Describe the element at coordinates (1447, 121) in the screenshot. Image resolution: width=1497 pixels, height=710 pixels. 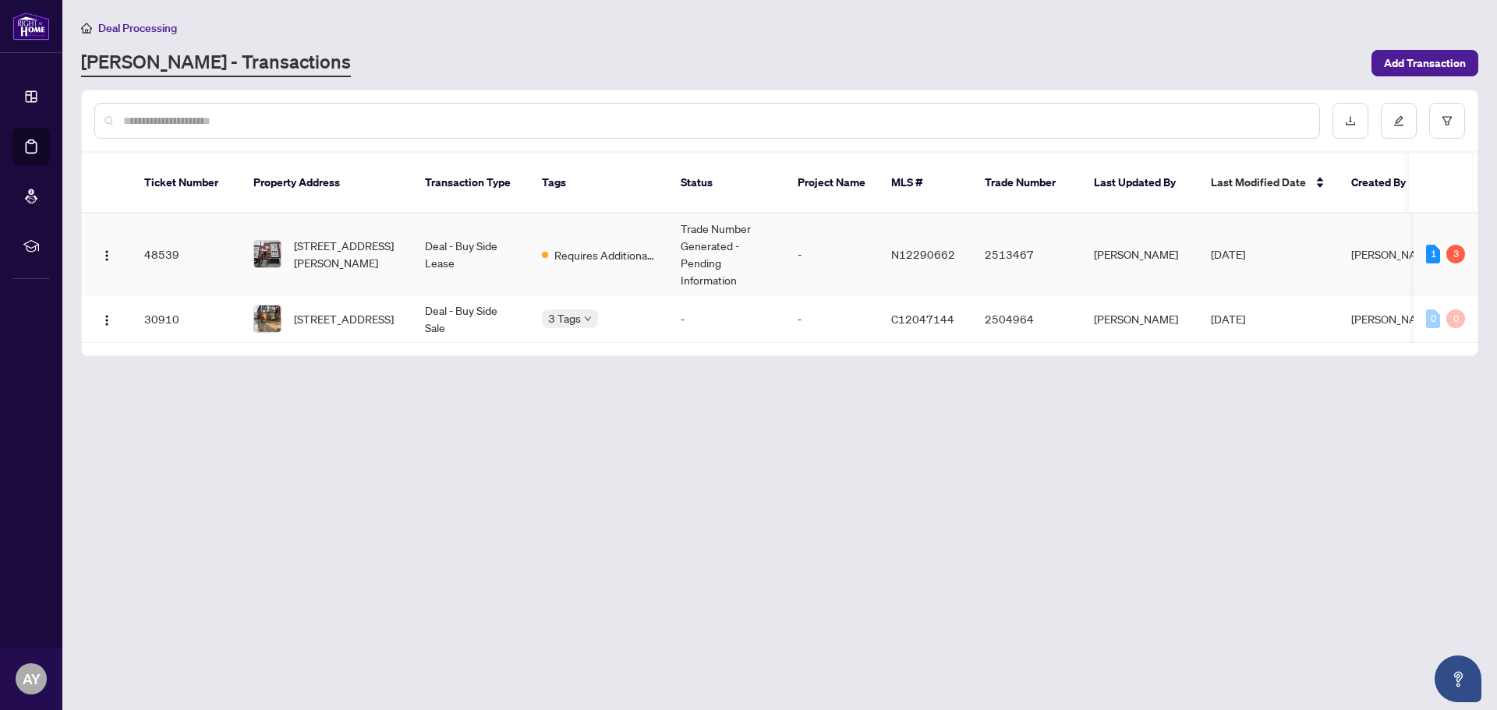
I see `button: filter` at that location.